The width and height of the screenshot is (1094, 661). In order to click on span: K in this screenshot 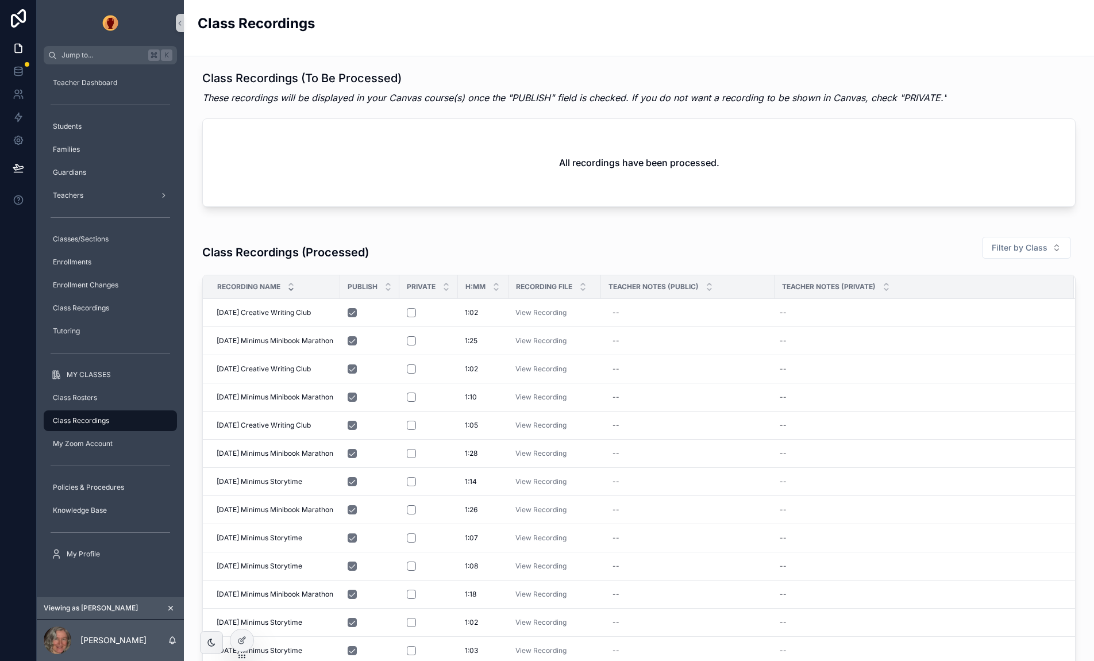, I will do `click(167, 55)`.